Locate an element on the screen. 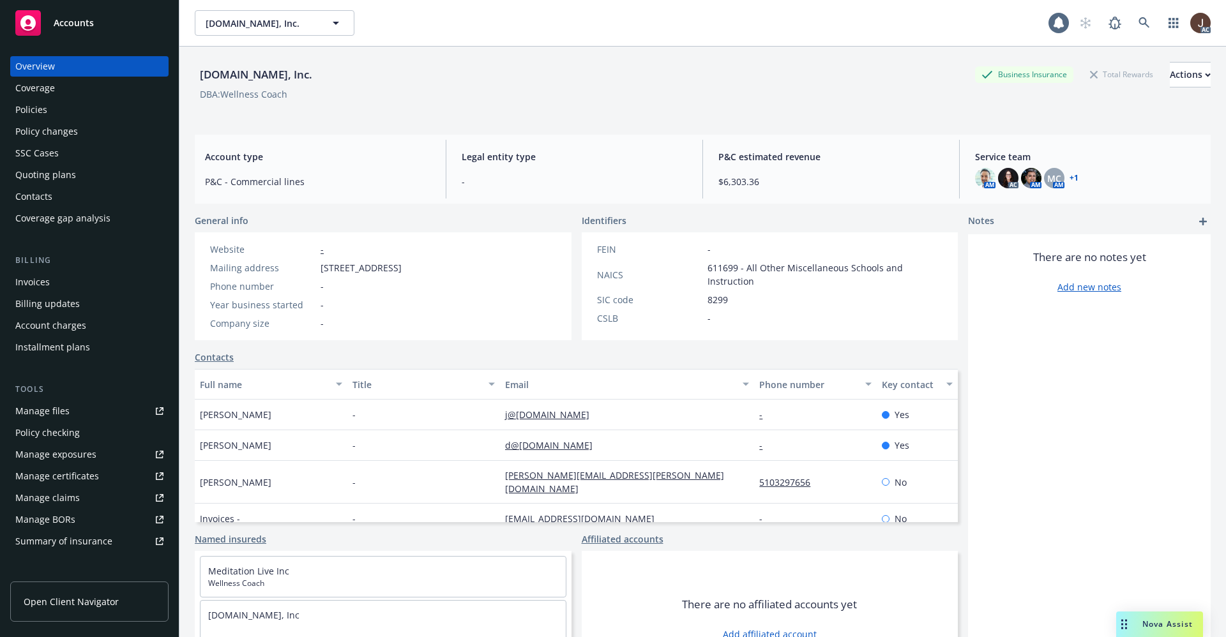 The height and width of the screenshot is (637, 1226). div: Manage files is located at coordinates (42, 411).